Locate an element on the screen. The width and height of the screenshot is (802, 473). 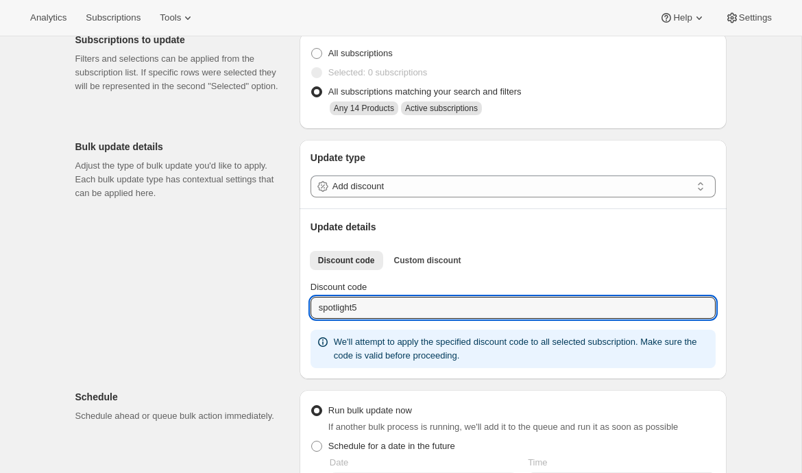
span: Active subscriptions is located at coordinates (441, 108).